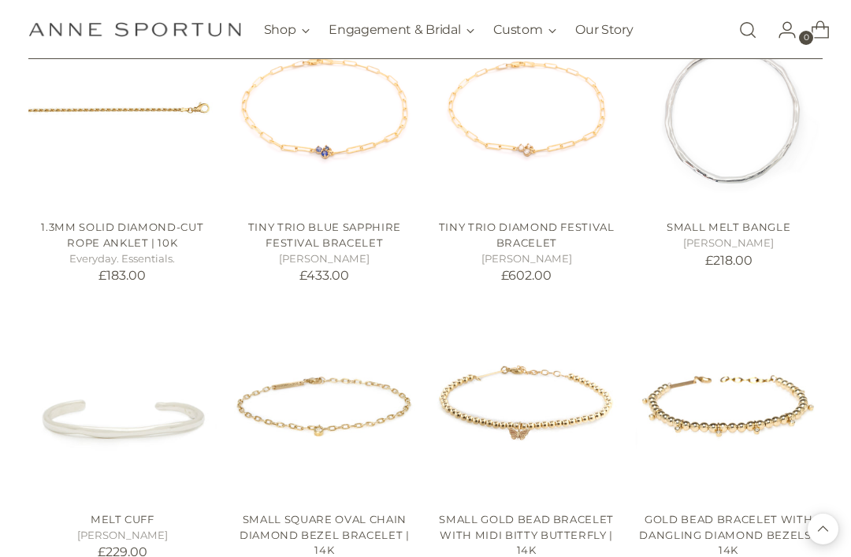 This screenshot has width=851, height=557. What do you see at coordinates (525, 30) in the screenshot?
I see `button: Custom` at bounding box center [525, 30].